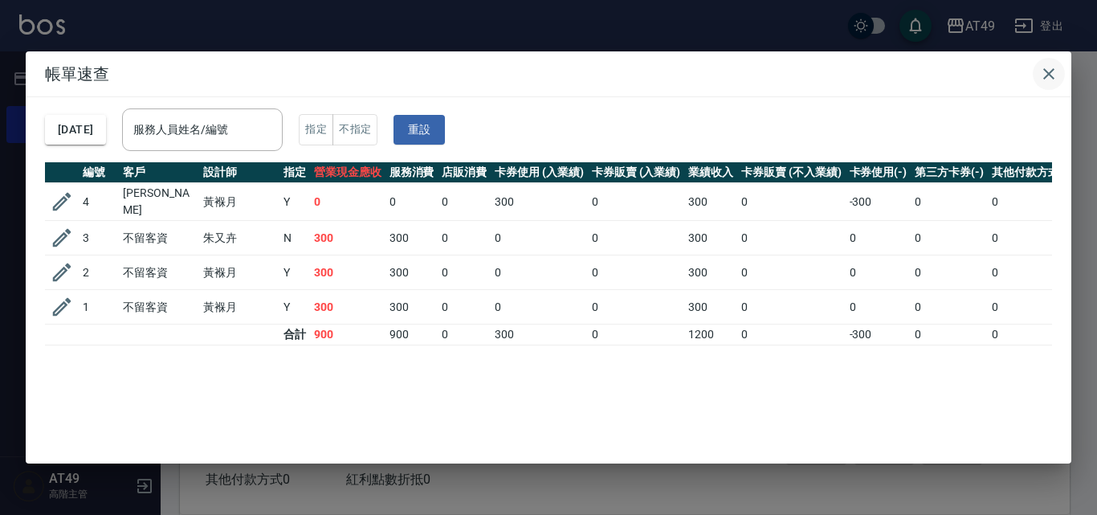 This screenshot has height=515, width=1097. What do you see at coordinates (636, 173) in the screenshot?
I see `th: 卡券販賣 (入業績)` at bounding box center [636, 173].